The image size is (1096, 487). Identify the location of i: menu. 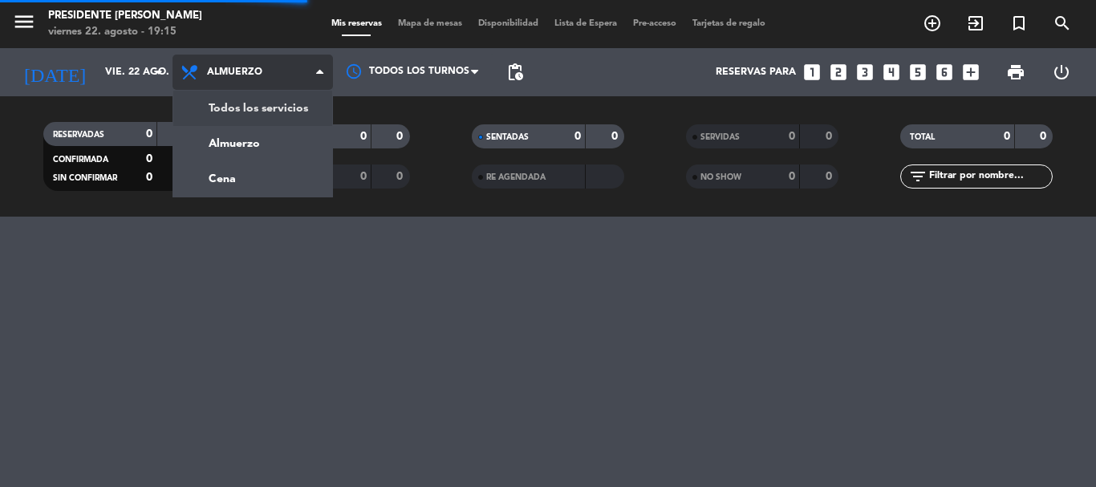
(24, 22).